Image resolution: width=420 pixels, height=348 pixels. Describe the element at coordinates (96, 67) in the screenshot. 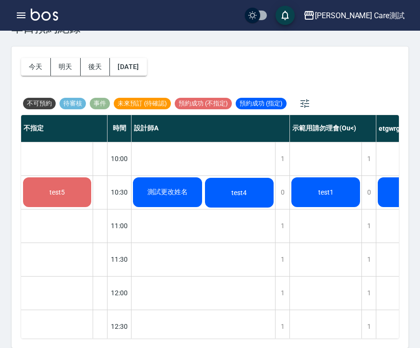

I see `button: 後天` at that location.